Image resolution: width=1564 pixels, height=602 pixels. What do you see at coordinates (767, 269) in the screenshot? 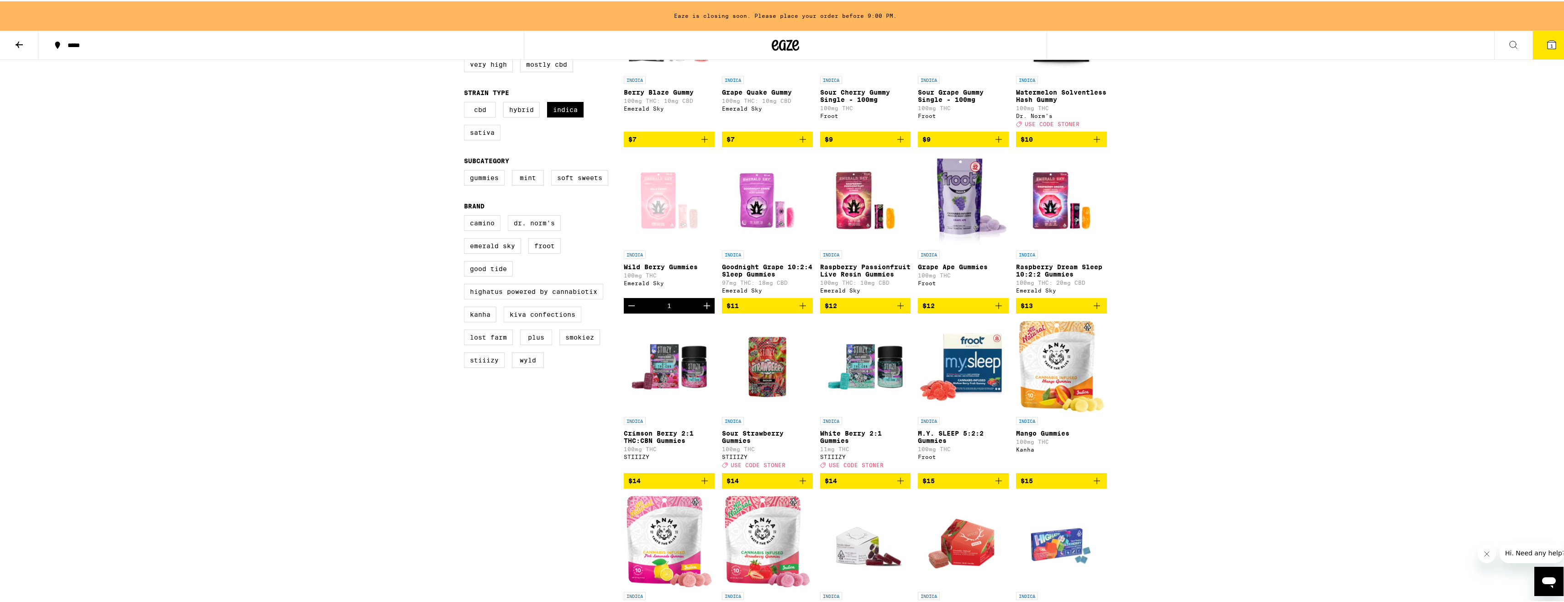
I see `p: Goodnight Grape 10:2:4 Sleep Gummies` at bounding box center [767, 269].